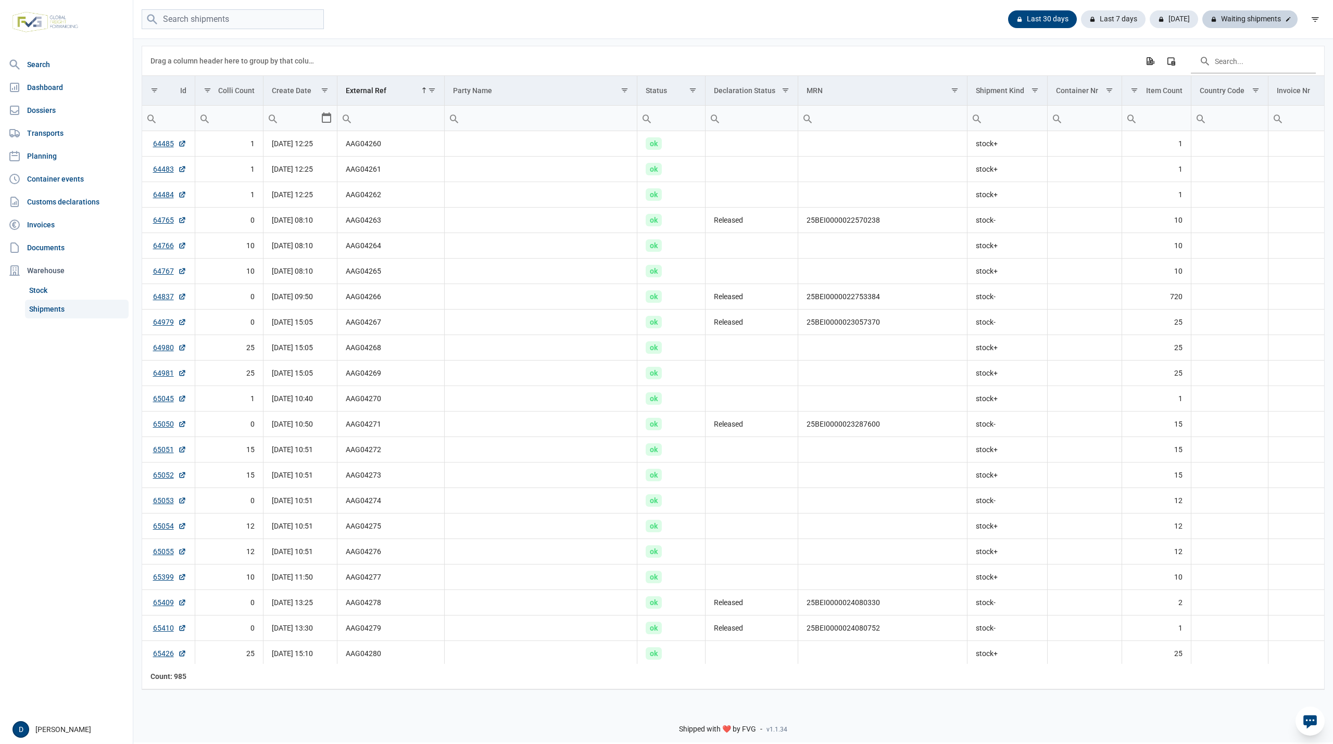 This screenshot has height=744, width=1333. Describe the element at coordinates (390, 628) in the screenshot. I see `td: AAG04279` at that location.